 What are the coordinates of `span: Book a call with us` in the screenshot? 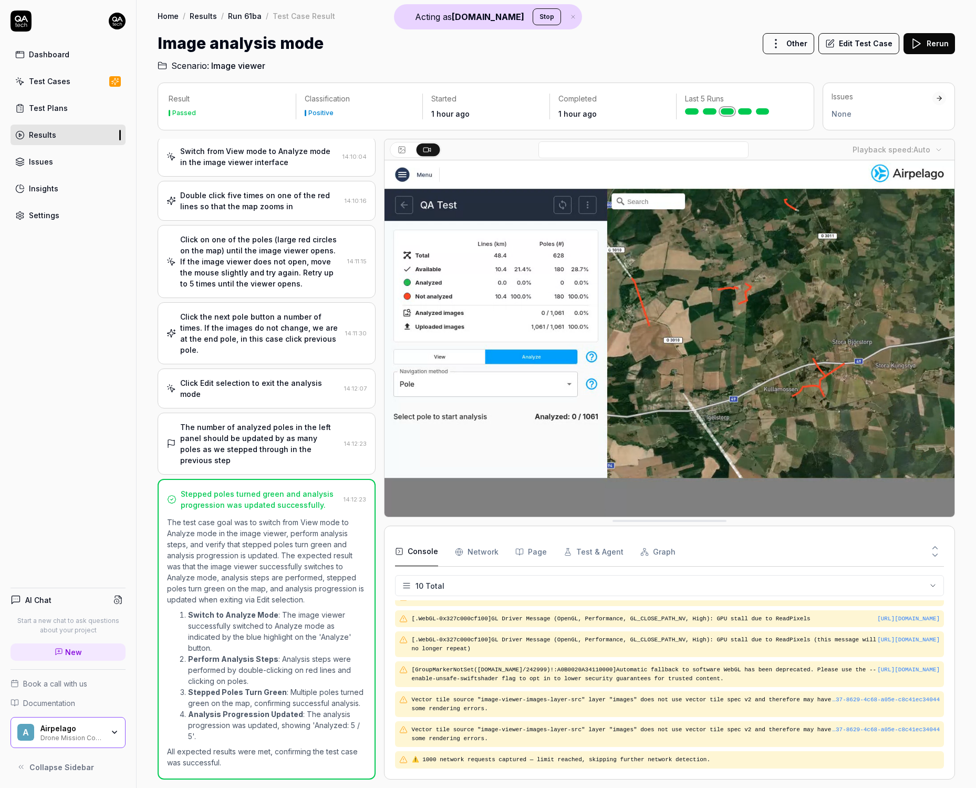 It's located at (55, 683).